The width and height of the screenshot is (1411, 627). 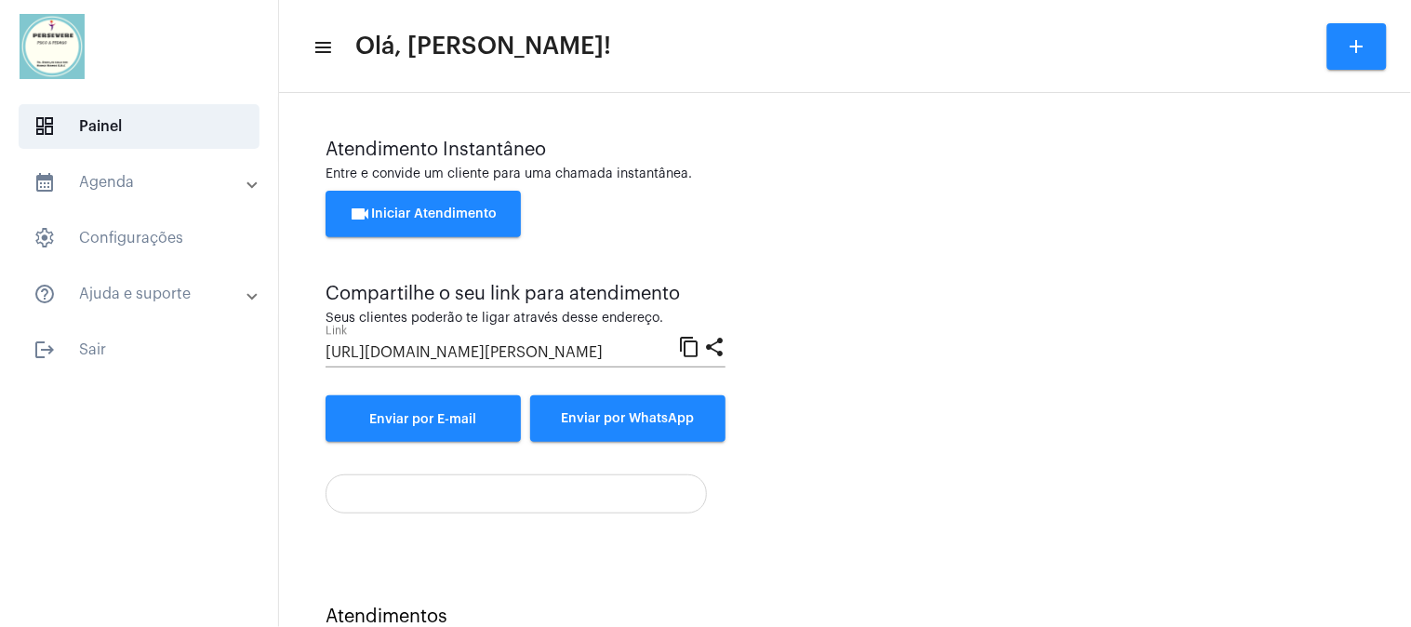 I want to click on mat-expansion-panel-header: sidenav iconAgenda, so click(x=144, y=182).